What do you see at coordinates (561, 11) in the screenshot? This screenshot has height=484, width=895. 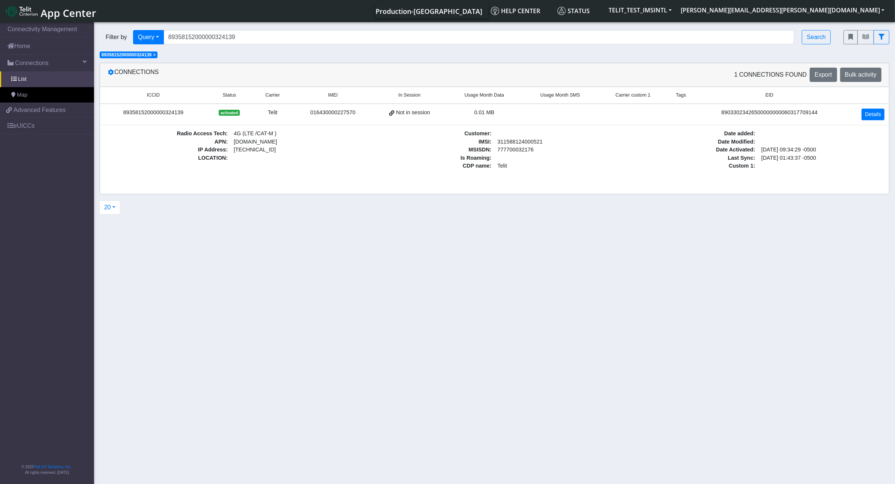 I see `img: status.svg` at bounding box center [561, 11].